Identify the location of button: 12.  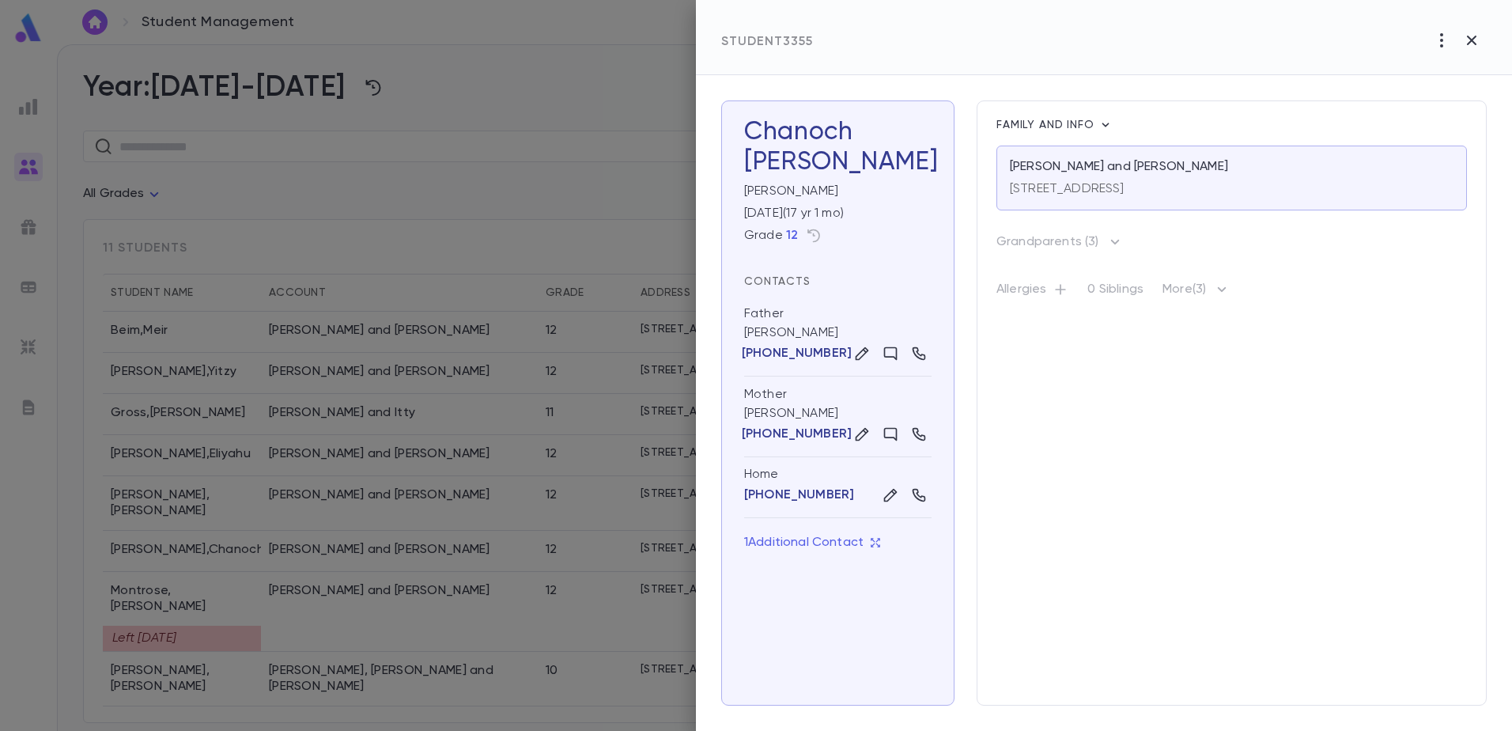
(791, 236).